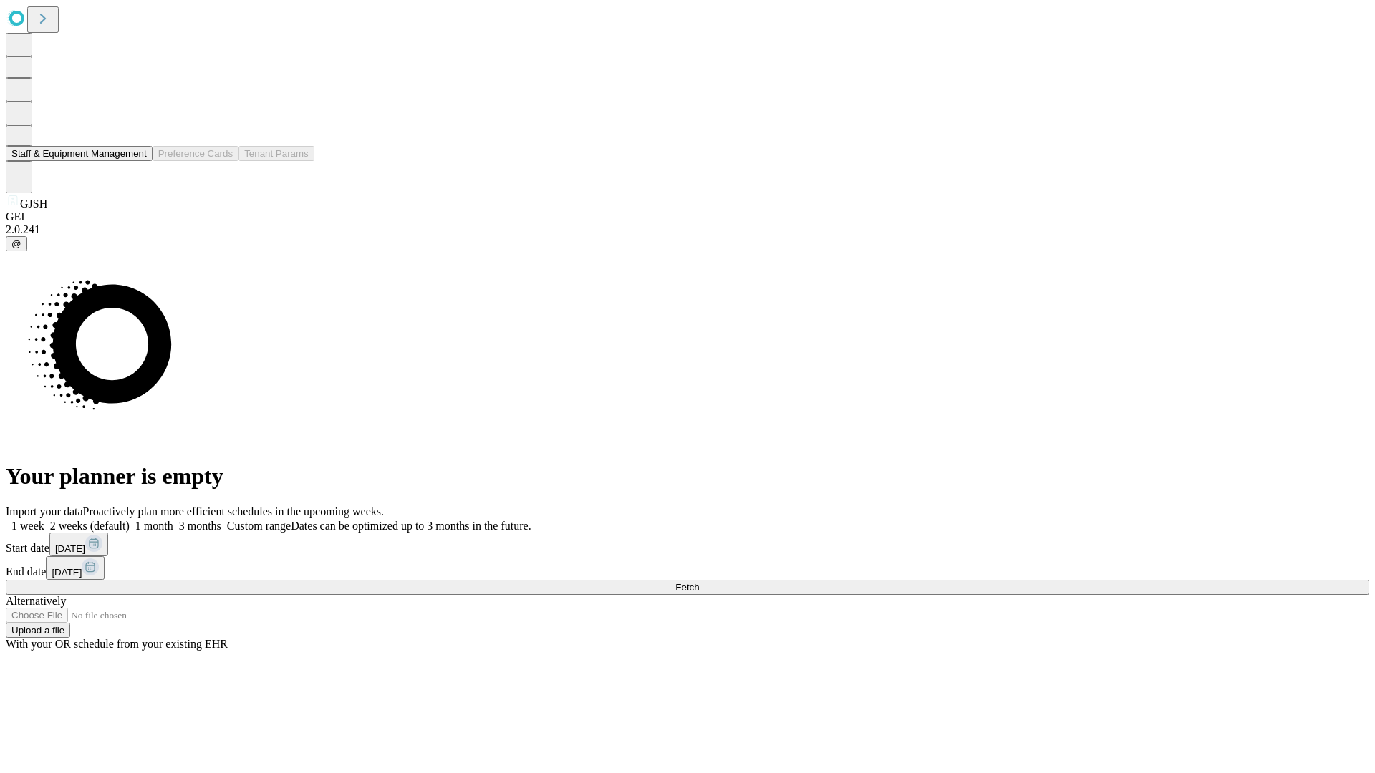  I want to click on button: Tenant Params, so click(276, 153).